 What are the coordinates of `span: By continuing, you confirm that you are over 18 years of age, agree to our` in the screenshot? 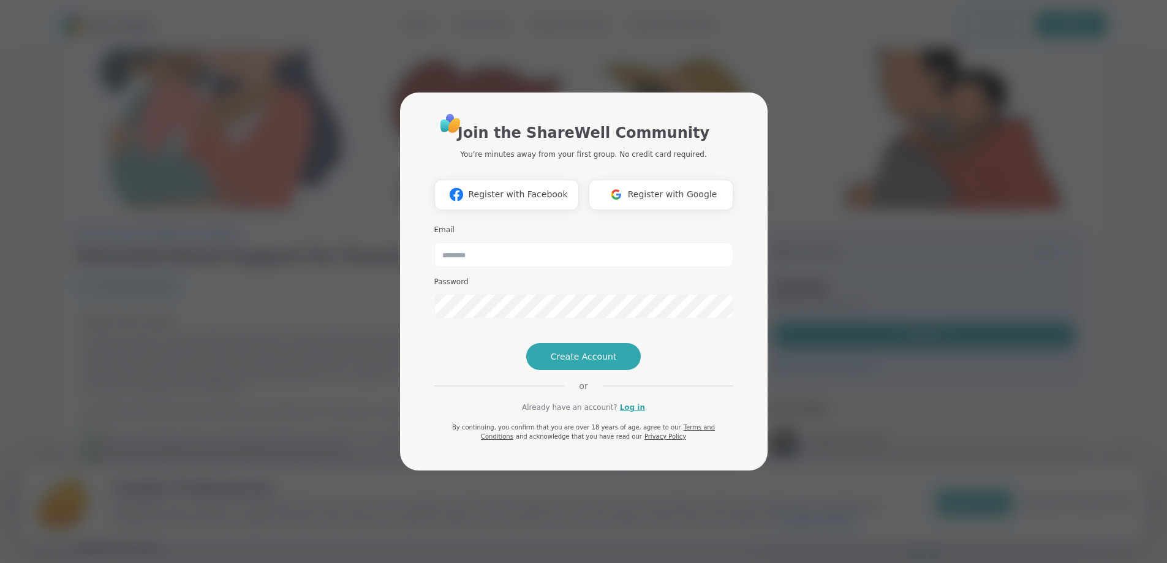 It's located at (566, 427).